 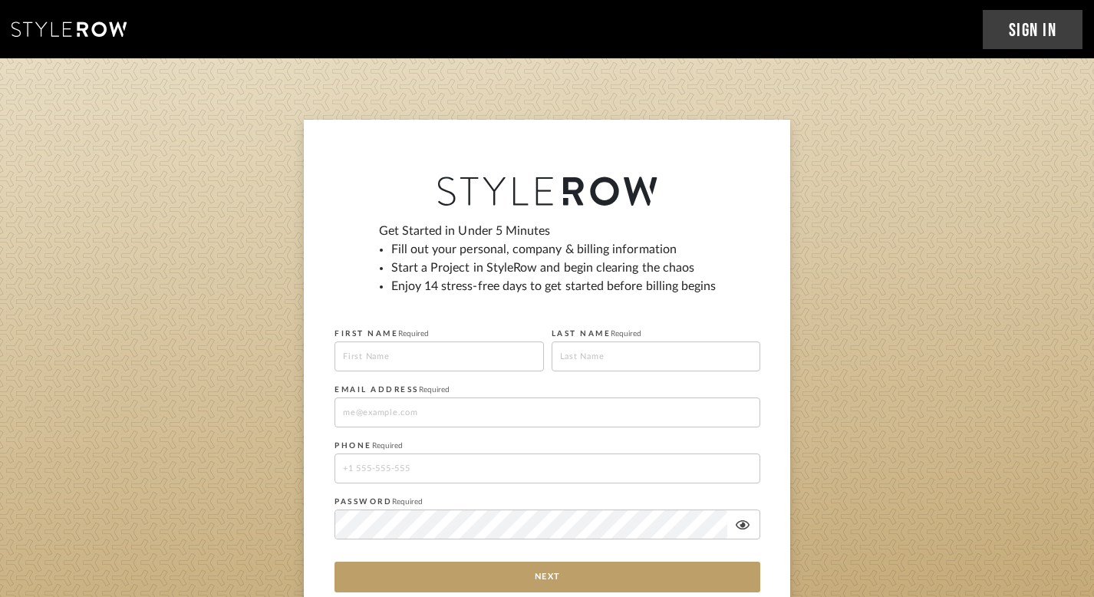 I want to click on button: Next, so click(x=547, y=577).